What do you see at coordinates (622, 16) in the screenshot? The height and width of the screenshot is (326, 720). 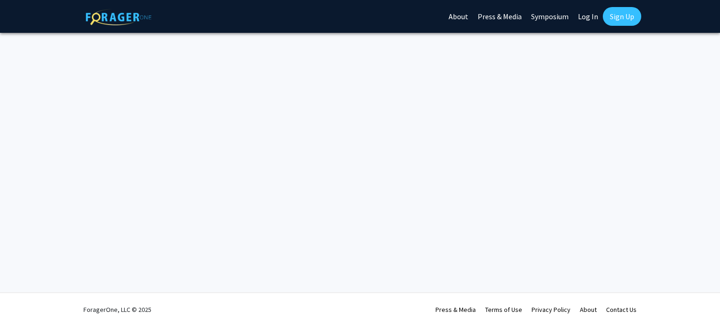 I see `a: Sign Up` at bounding box center [622, 16].